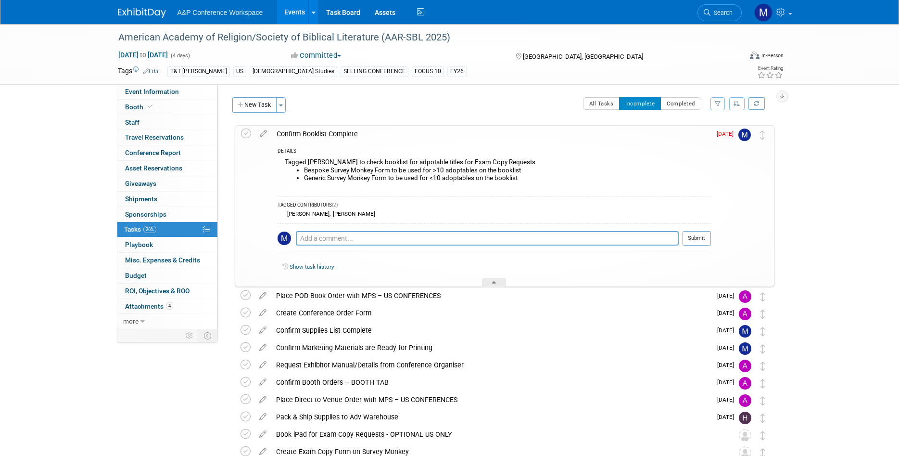  I want to click on span: Travel Reservations, so click(154, 137).